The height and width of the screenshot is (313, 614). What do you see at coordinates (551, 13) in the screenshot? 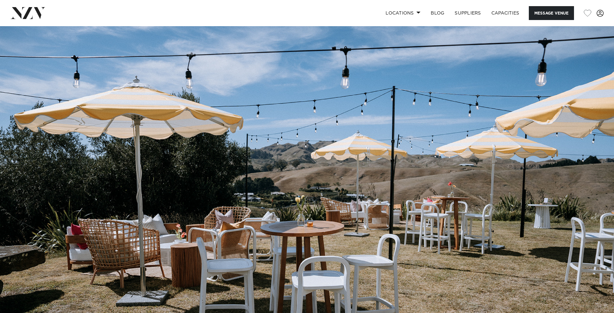
I see `button: Message Venue` at bounding box center [551, 13].